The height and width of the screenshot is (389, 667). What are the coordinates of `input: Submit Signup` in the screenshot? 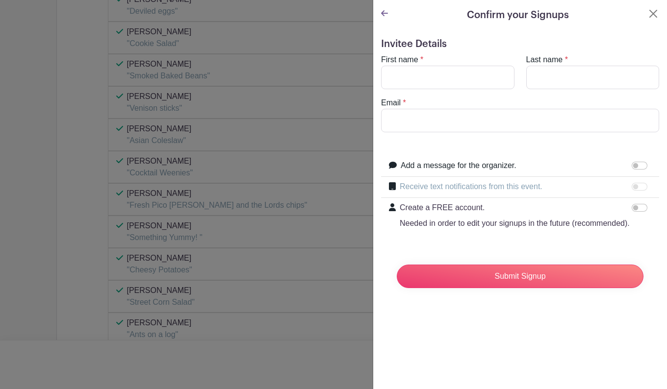 It's located at (520, 277).